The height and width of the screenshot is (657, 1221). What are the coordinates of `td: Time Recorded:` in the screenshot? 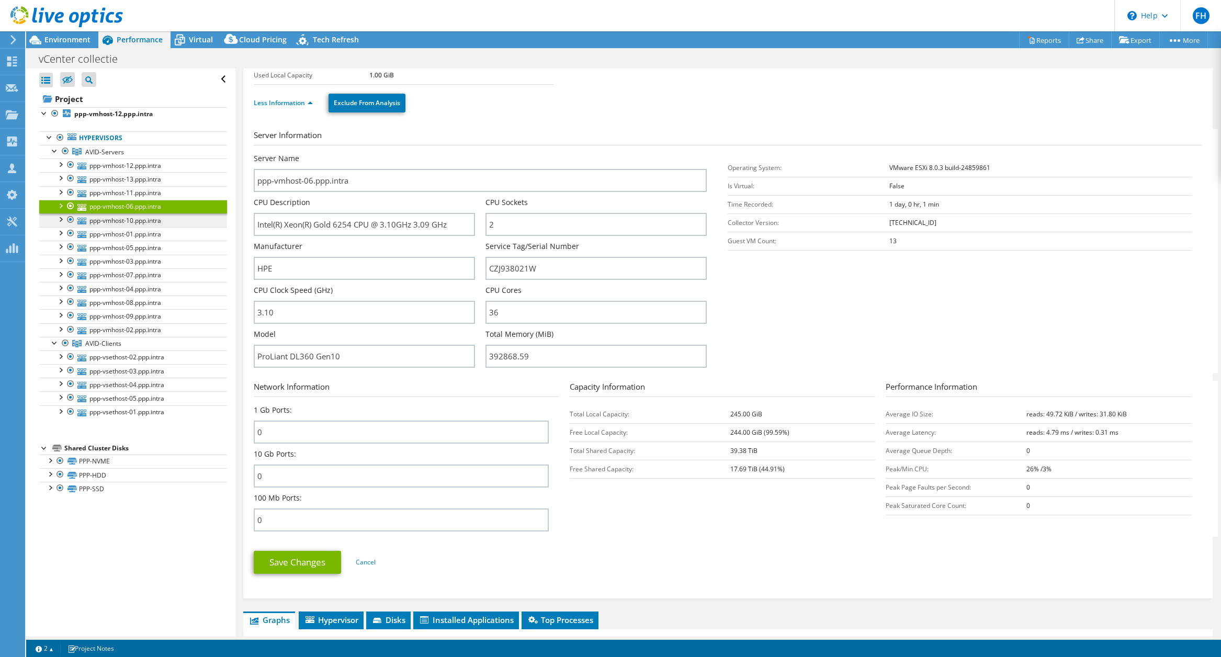 It's located at (808, 204).